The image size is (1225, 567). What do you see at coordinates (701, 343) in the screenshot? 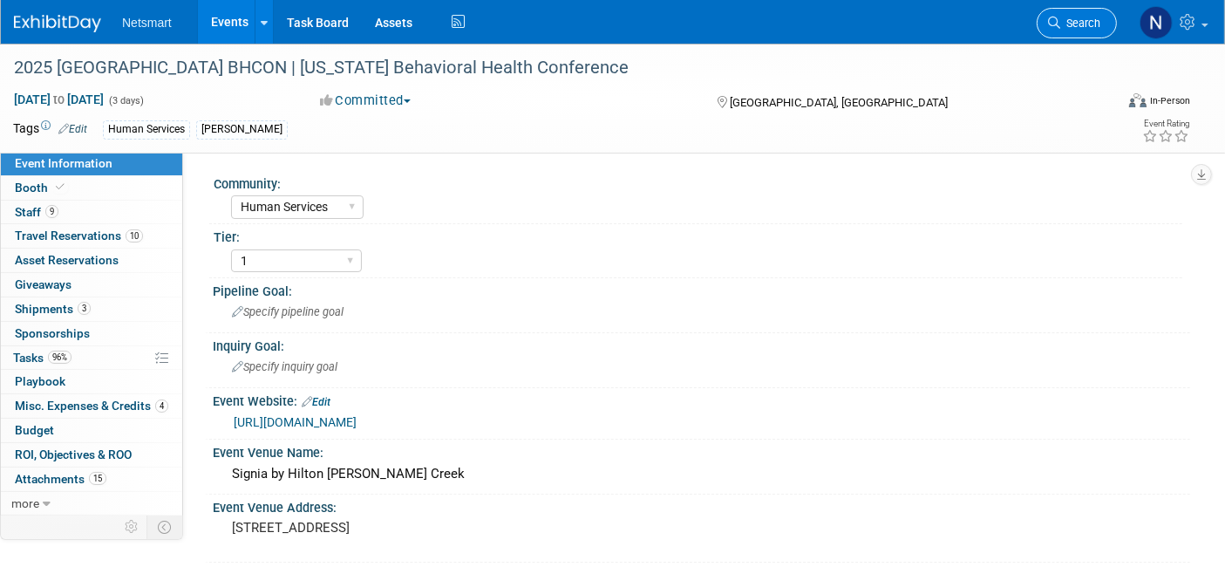
I see `div: Inquiry Goal:` at bounding box center [701, 343].